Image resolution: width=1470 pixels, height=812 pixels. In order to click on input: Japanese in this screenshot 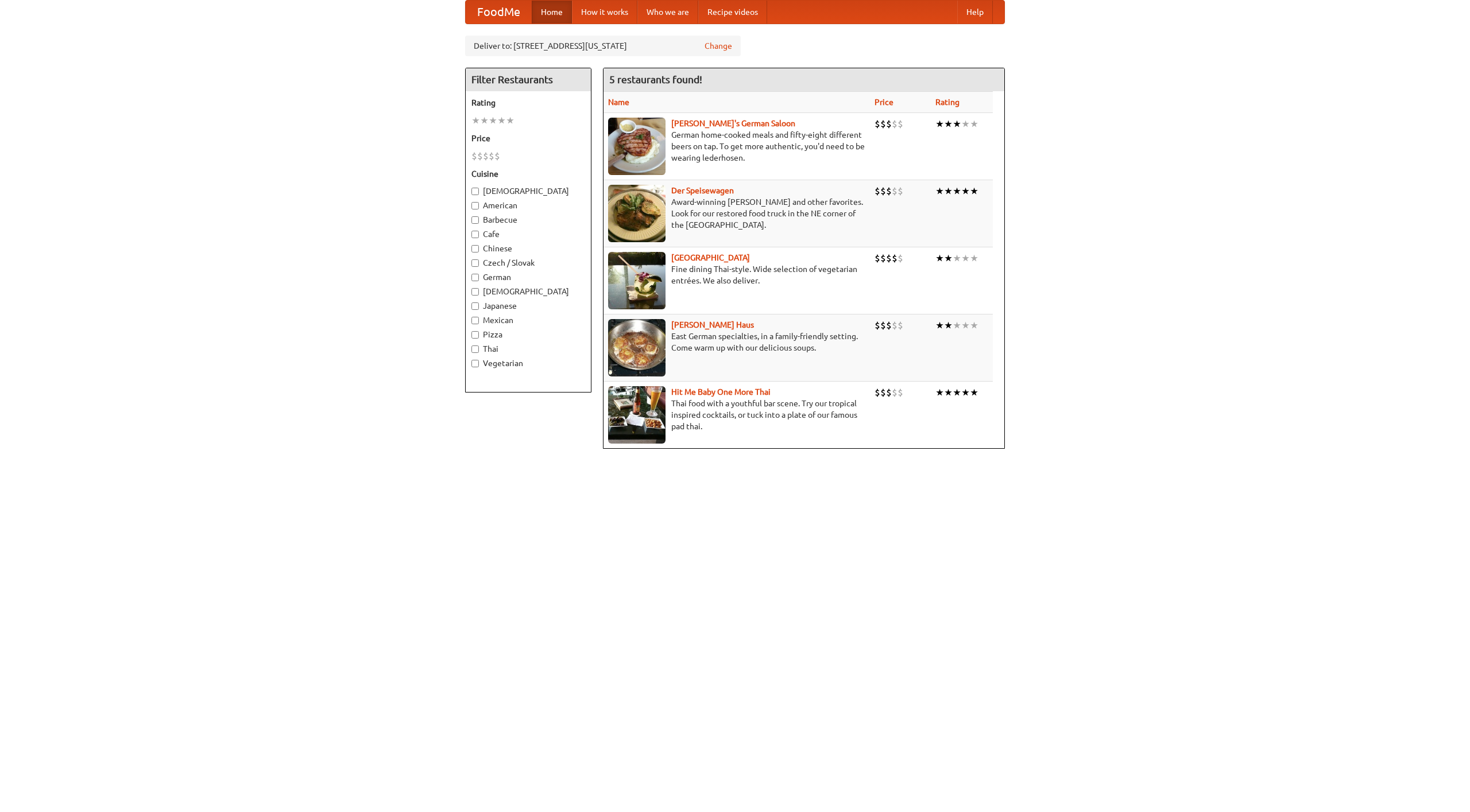, I will do `click(475, 306)`.